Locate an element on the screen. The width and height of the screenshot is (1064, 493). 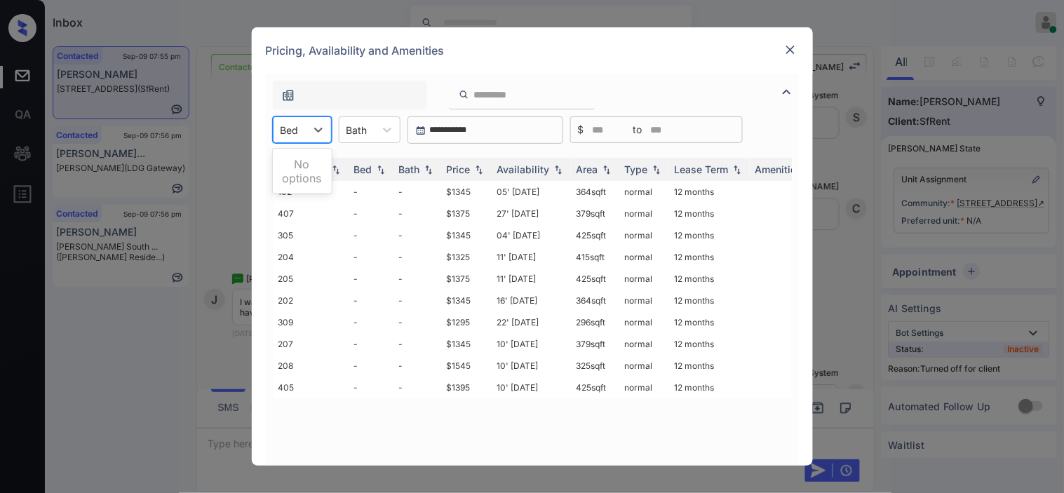
td: $1295 is located at coordinates (466, 322).